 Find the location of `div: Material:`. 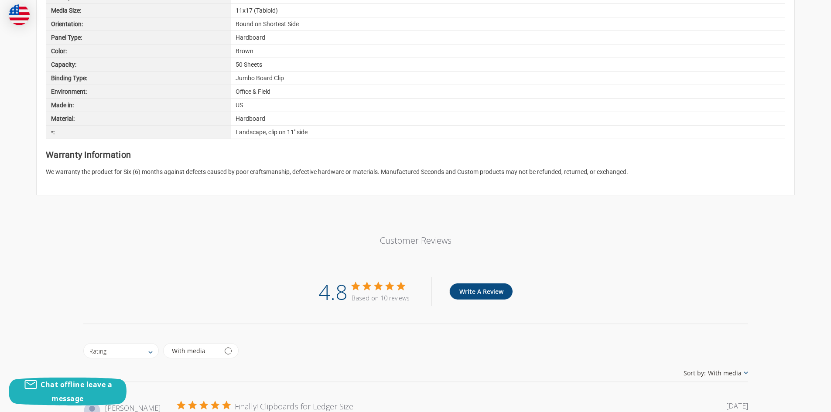

div: Material: is located at coordinates (138, 119).